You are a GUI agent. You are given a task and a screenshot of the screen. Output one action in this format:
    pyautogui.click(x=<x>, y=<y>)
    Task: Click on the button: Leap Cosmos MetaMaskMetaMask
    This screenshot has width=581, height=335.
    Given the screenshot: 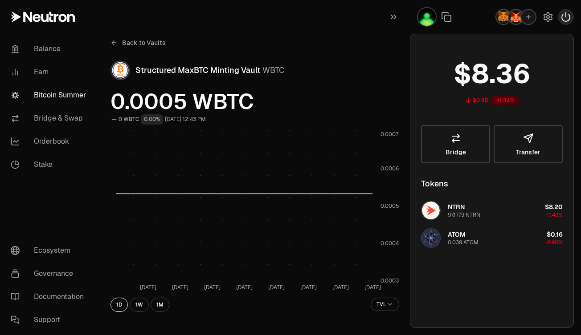 What is the action you would take?
    pyautogui.click(x=516, y=17)
    